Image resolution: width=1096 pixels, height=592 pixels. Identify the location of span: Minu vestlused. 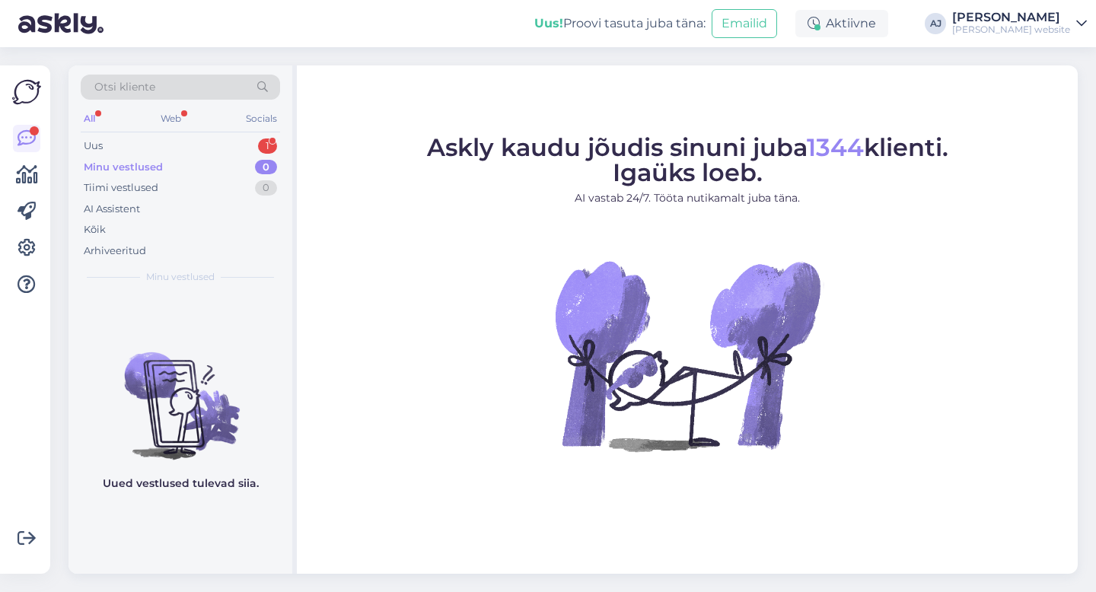
(180, 277).